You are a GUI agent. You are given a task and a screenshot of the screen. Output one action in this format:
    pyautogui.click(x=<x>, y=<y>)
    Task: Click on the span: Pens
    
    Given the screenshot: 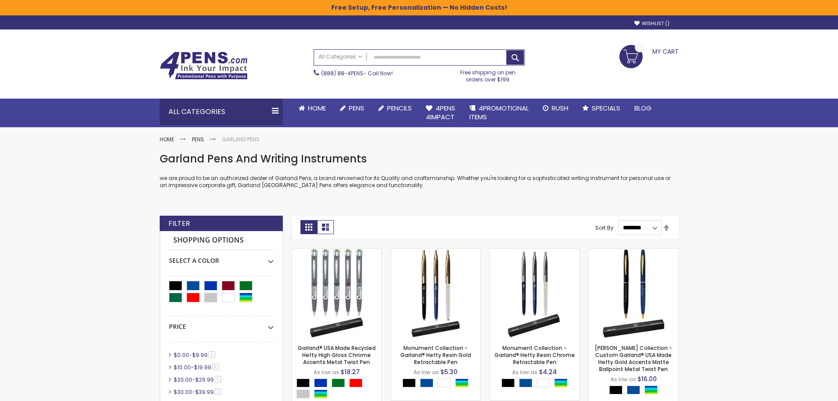 What is the action you would take?
    pyautogui.click(x=356, y=108)
    